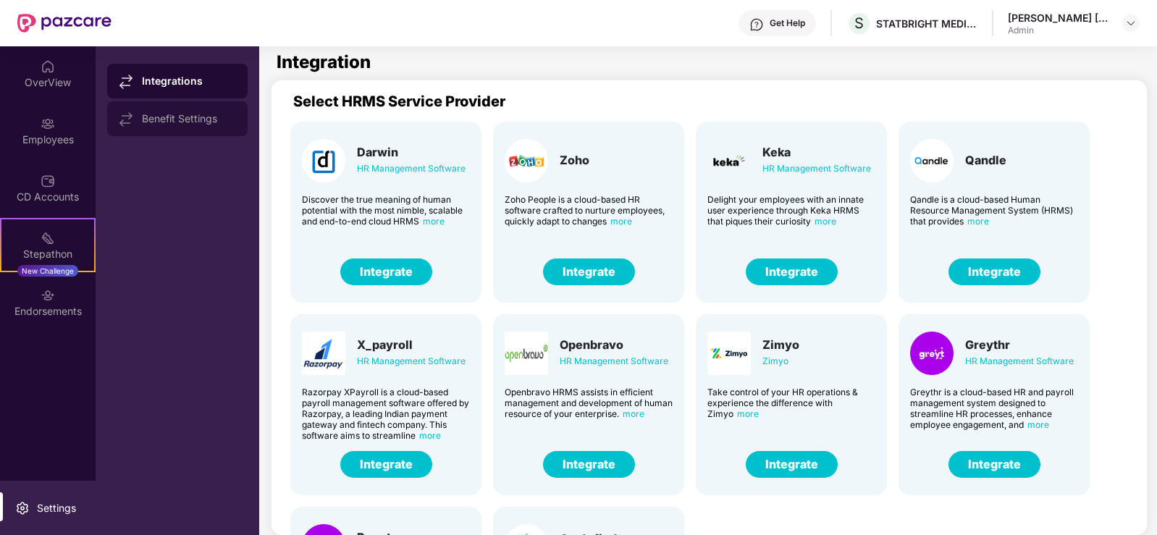 The width and height of the screenshot is (1157, 535). Describe the element at coordinates (791, 402) in the screenshot. I see `div: Take control of your HR operations & experience the difference with Zimyo` at that location.